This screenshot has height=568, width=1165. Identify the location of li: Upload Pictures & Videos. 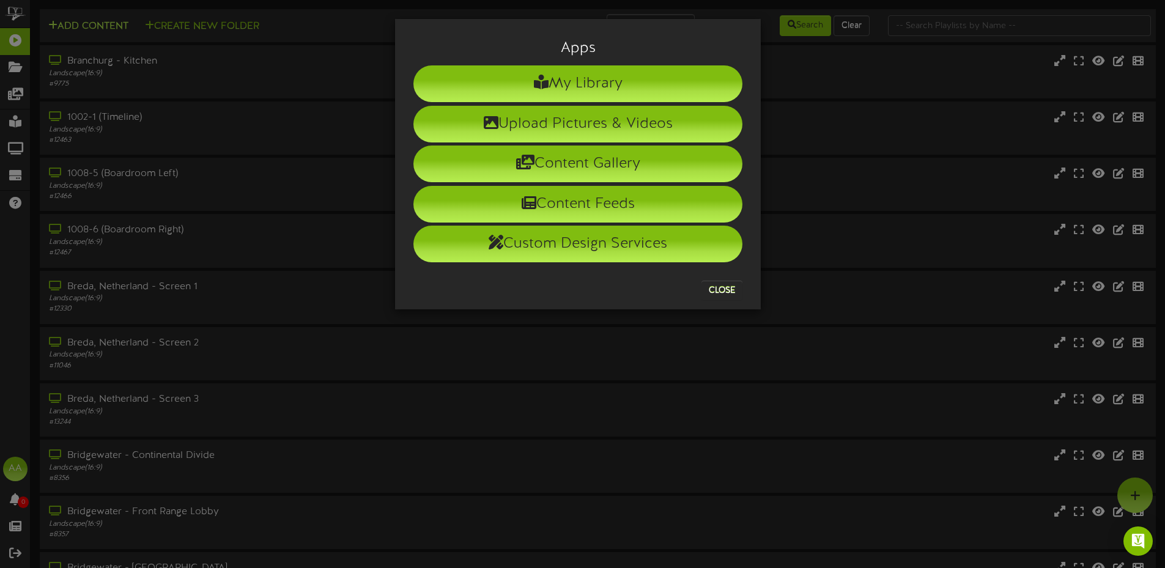
(578, 124).